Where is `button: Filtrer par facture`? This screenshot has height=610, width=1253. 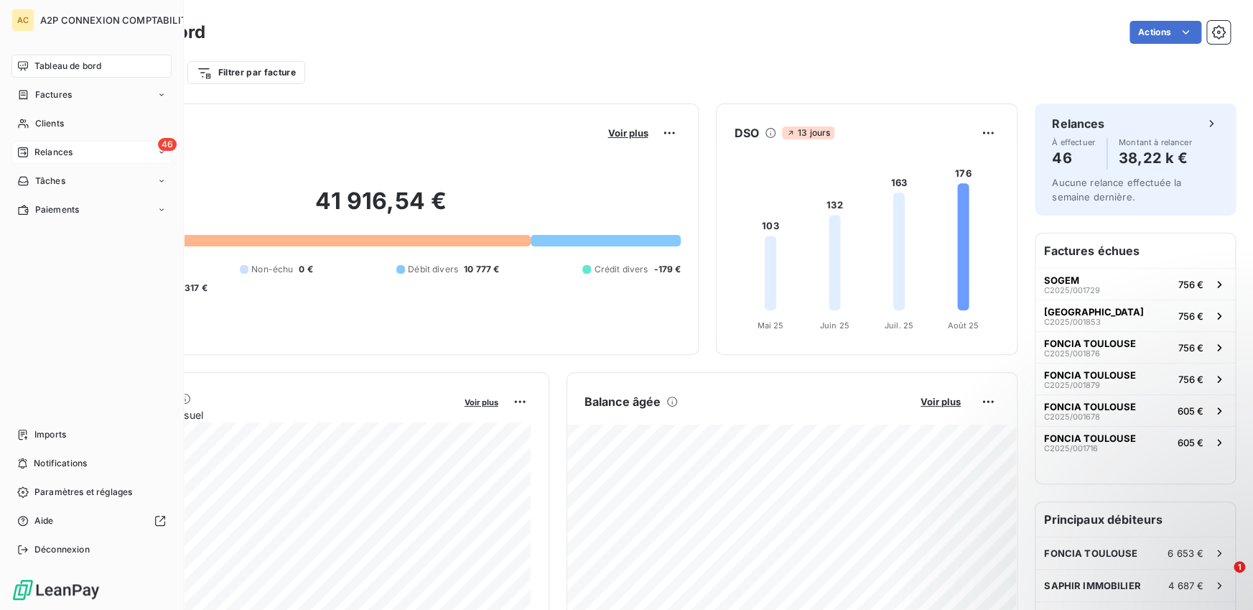 button: Filtrer par facture is located at coordinates (246, 73).